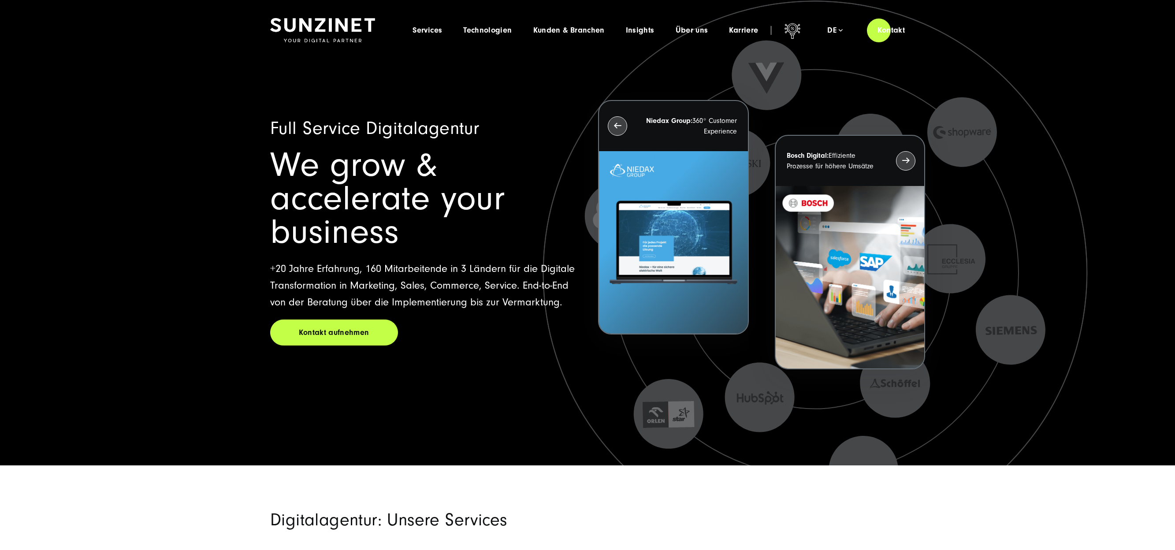 The width and height of the screenshot is (1175, 550). Describe the element at coordinates (487, 30) in the screenshot. I see `a: Technologien` at that location.